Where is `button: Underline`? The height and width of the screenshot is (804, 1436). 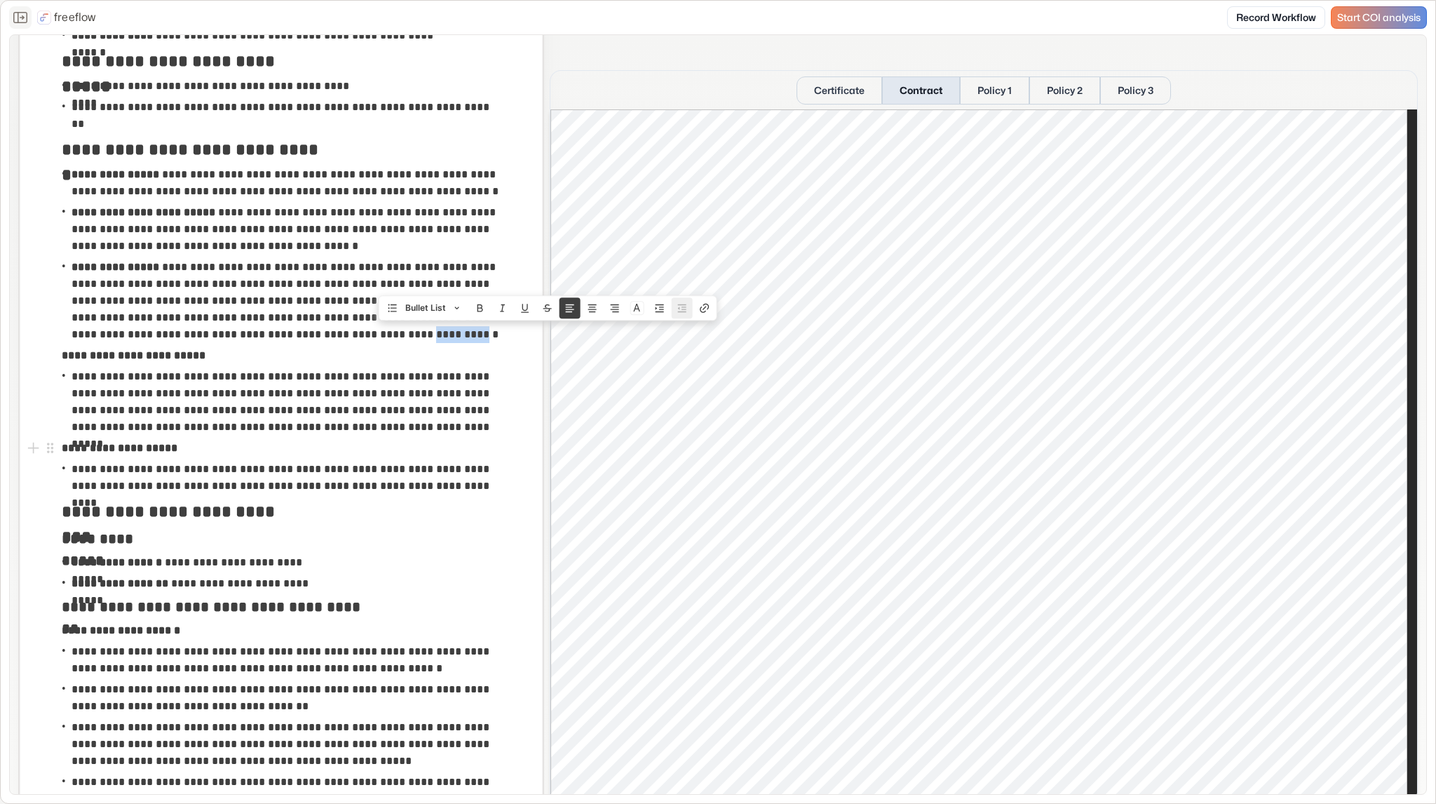
button: Underline is located at coordinates (525, 308).